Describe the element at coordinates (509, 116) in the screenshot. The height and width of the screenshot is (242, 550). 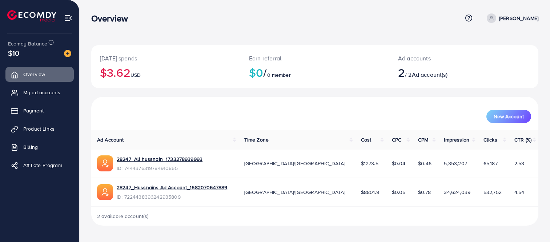
I see `button: New Account` at that location.